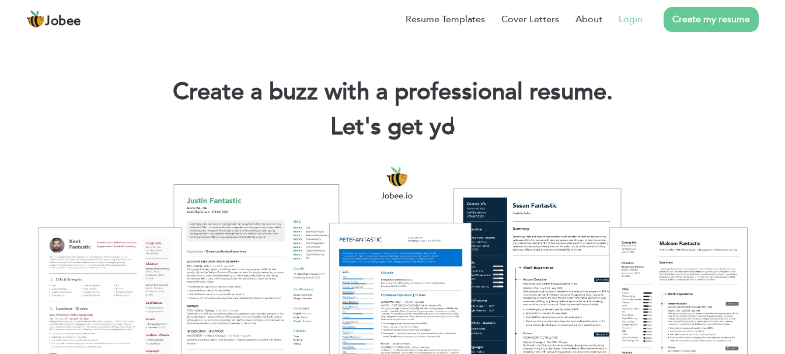 Image resolution: width=785 pixels, height=354 pixels. Describe the element at coordinates (445, 19) in the screenshot. I see `a: Resume Templates` at that location.